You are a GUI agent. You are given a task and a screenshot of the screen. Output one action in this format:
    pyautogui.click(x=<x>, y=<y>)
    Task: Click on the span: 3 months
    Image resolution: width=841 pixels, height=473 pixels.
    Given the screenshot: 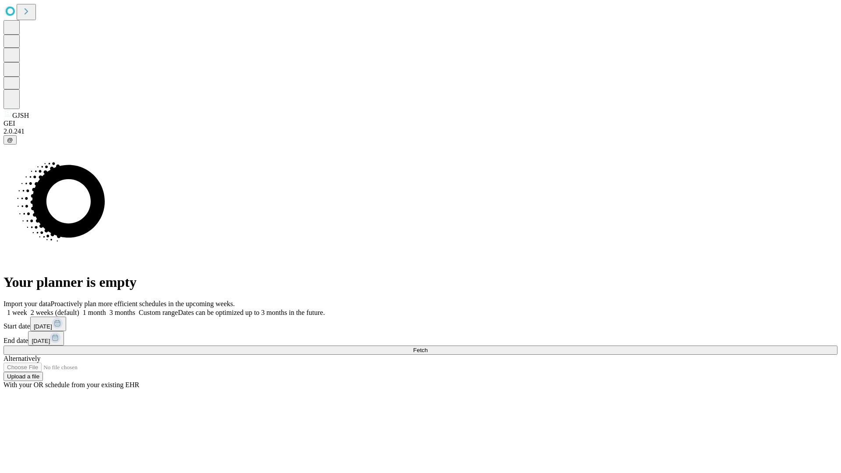 What is the action you would take?
    pyautogui.click(x=122, y=312)
    